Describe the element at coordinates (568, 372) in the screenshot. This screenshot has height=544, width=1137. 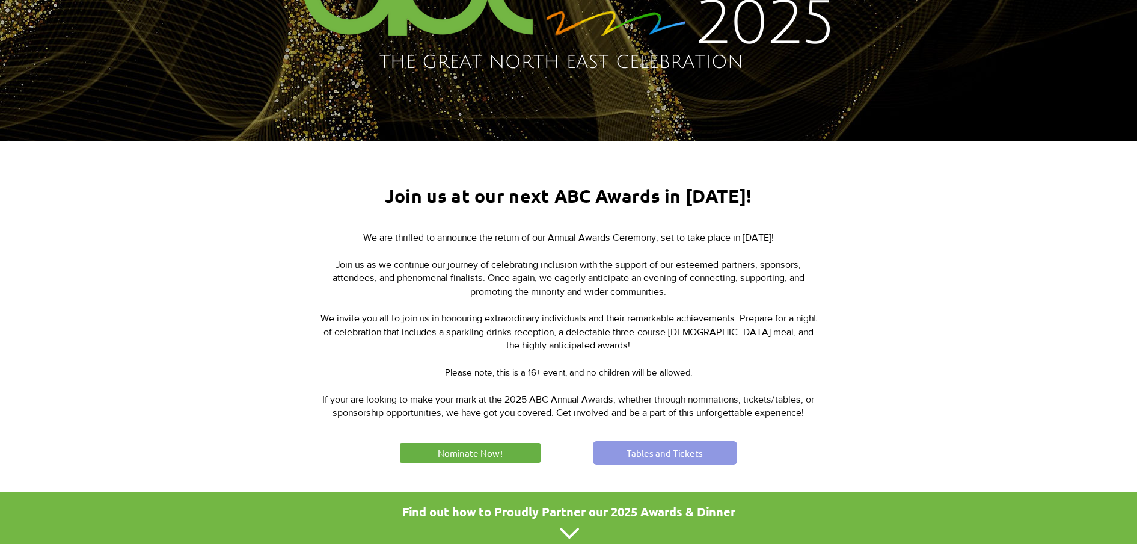
I see `span: Please note, this is a 16+ event, and no children will be allowed.` at that location.